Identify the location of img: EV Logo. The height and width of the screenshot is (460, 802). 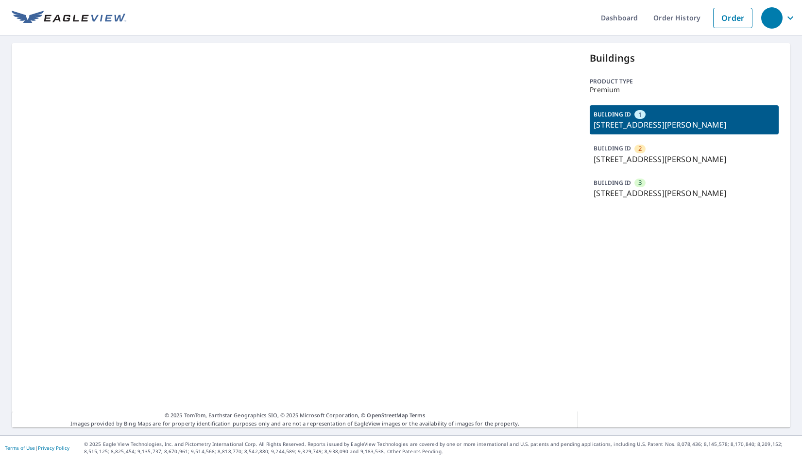
(69, 18).